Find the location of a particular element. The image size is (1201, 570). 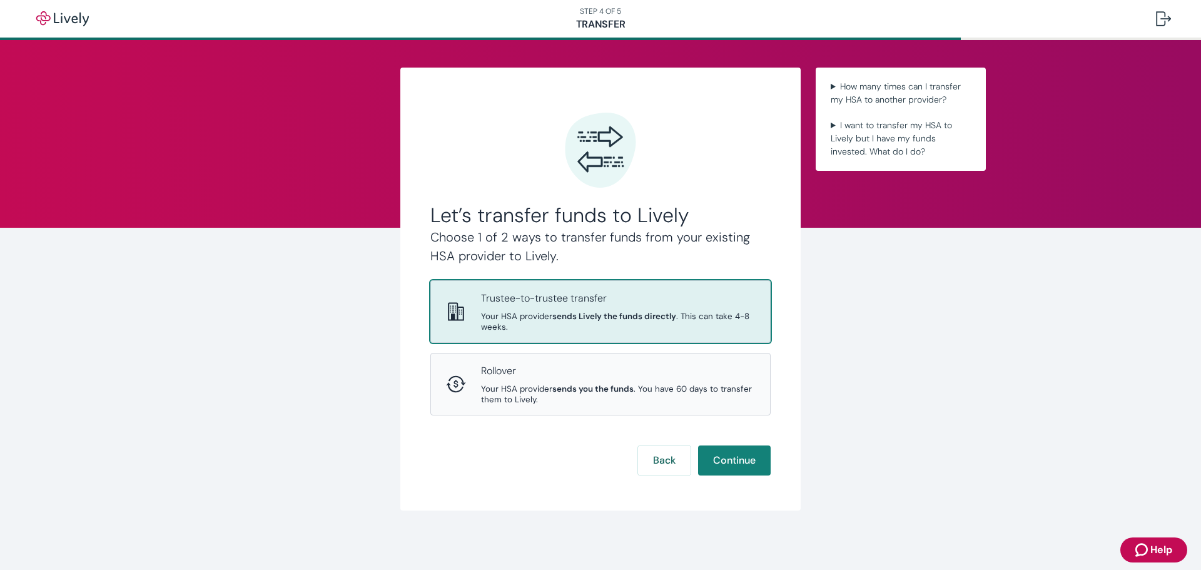

svg: Rollover is located at coordinates (456, 384).